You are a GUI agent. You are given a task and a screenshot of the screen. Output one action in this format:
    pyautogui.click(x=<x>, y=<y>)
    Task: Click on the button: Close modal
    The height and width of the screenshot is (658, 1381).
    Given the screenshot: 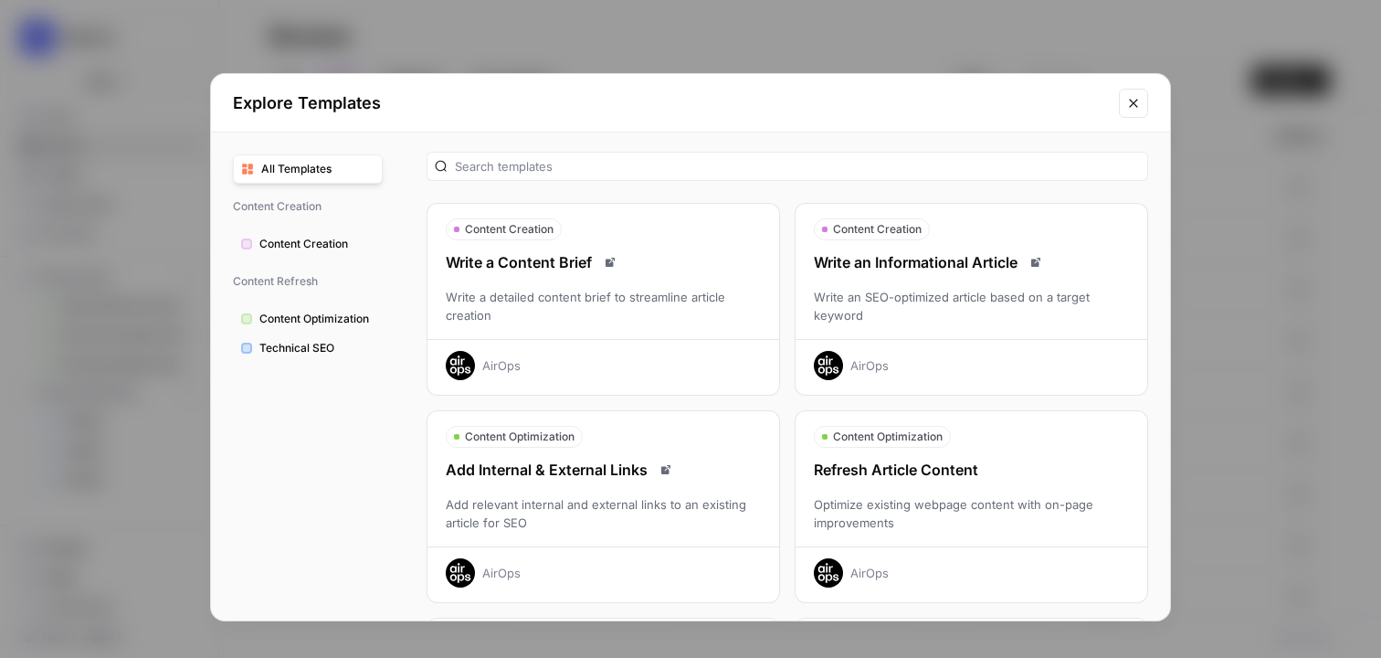 What is the action you would take?
    pyautogui.click(x=1133, y=103)
    